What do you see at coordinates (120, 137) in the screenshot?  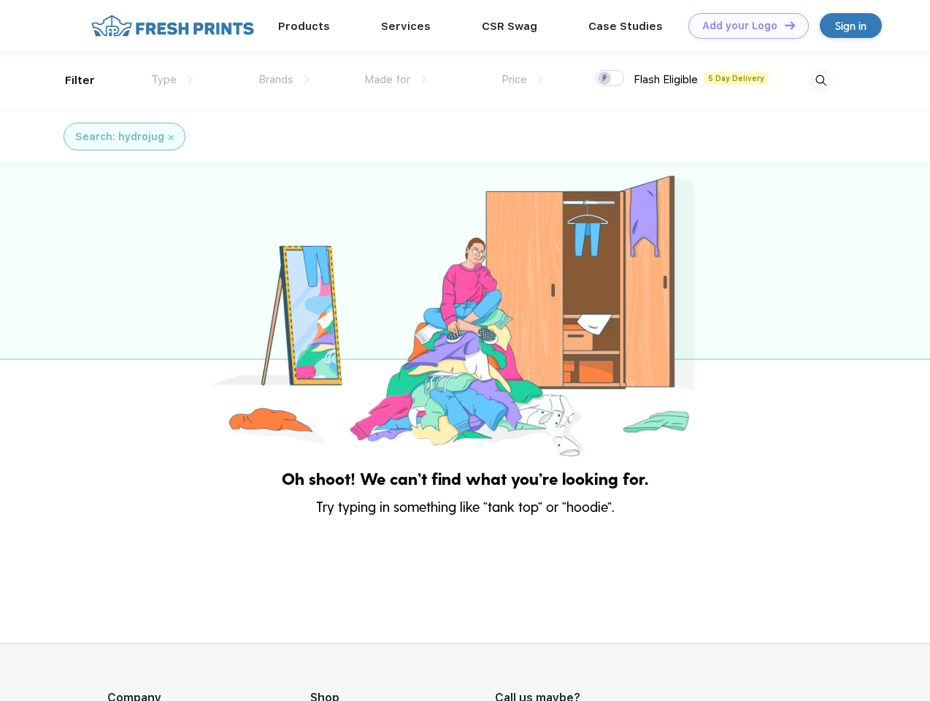 I see `div: Search: hydrojug` at bounding box center [120, 137].